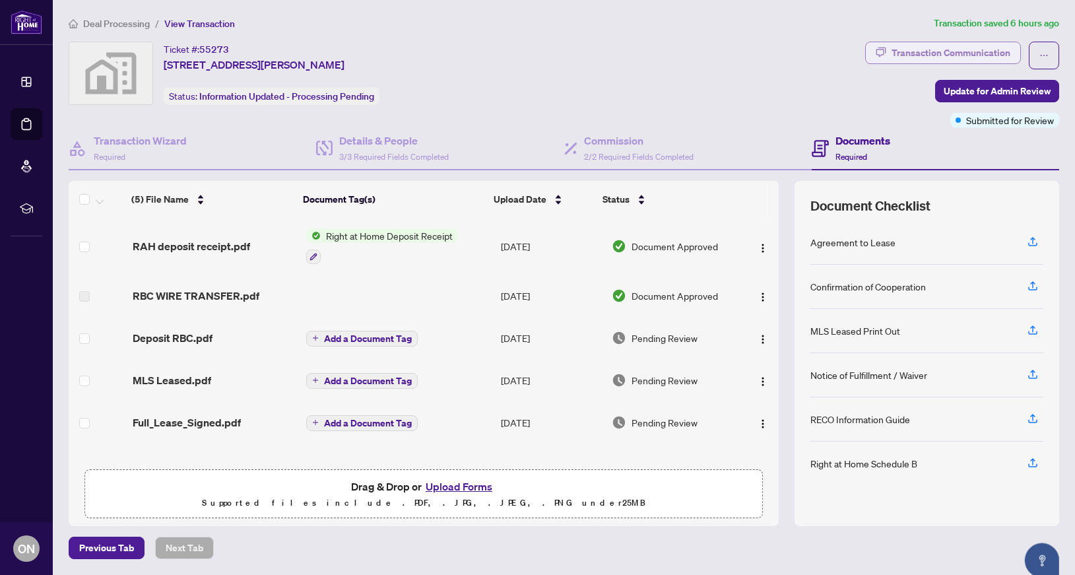  I want to click on th: Upload Date, so click(543, 199).